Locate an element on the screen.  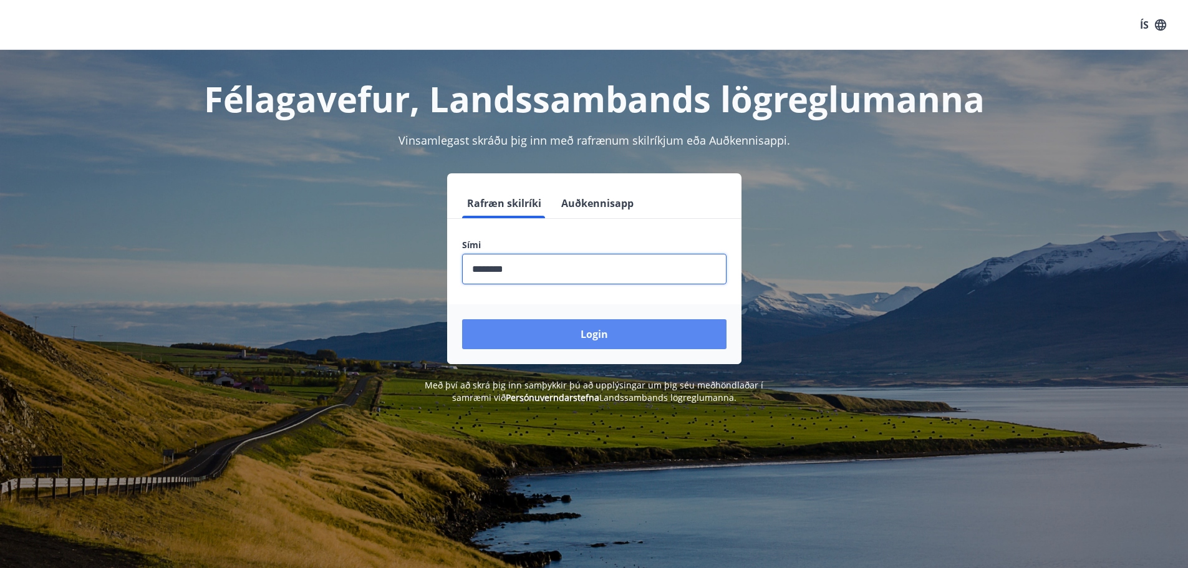
button: Rafræn skilríki is located at coordinates (504, 203).